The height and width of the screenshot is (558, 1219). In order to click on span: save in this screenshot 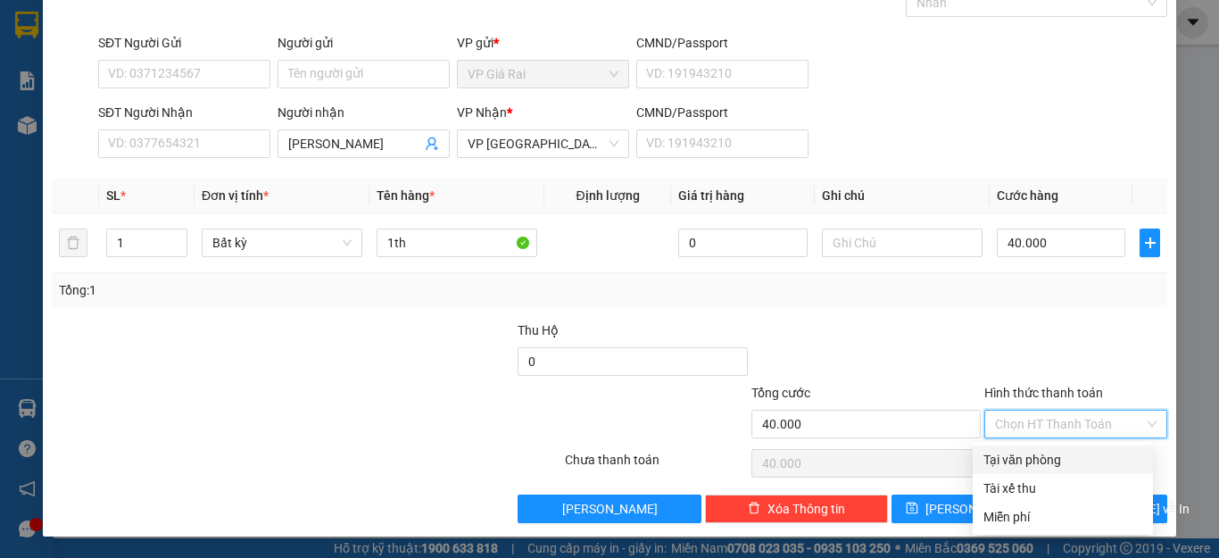, I will do `click(912, 509)`.